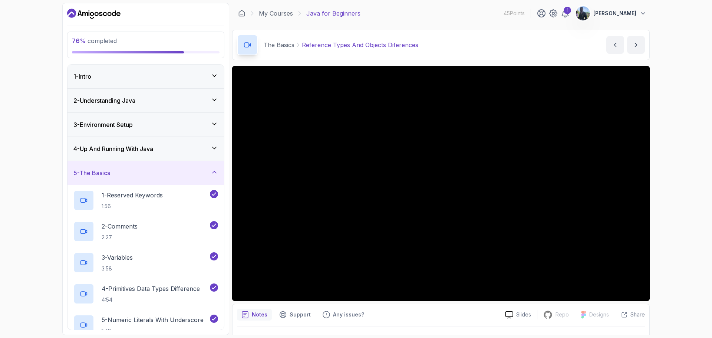  What do you see at coordinates (146, 173) in the screenshot?
I see `button: 5-The Basics` at bounding box center [146, 173].